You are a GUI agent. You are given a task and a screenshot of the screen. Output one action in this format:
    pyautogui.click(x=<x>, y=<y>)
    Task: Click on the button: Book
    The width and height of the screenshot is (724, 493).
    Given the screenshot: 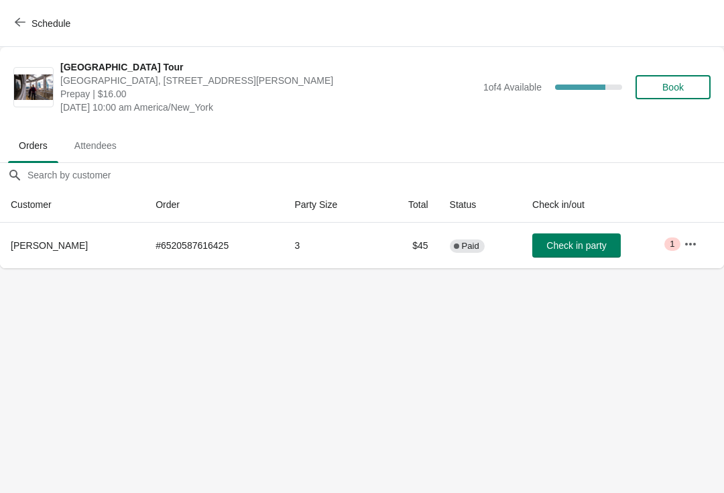 What is the action you would take?
    pyautogui.click(x=673, y=87)
    